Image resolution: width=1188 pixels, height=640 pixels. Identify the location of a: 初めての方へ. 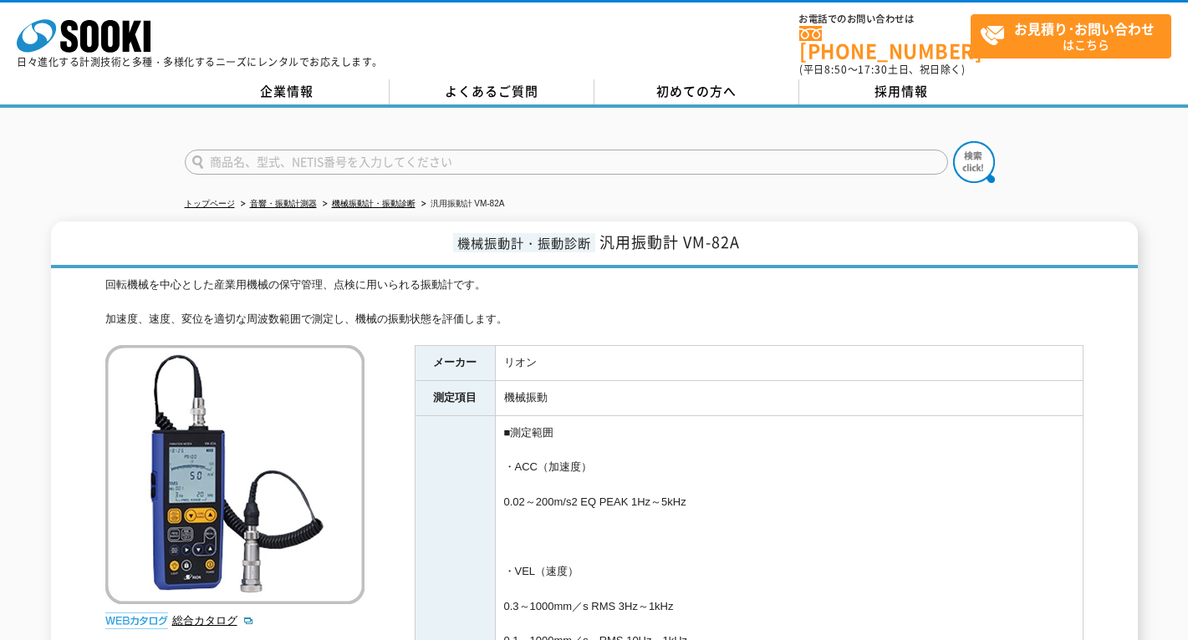
(697, 92).